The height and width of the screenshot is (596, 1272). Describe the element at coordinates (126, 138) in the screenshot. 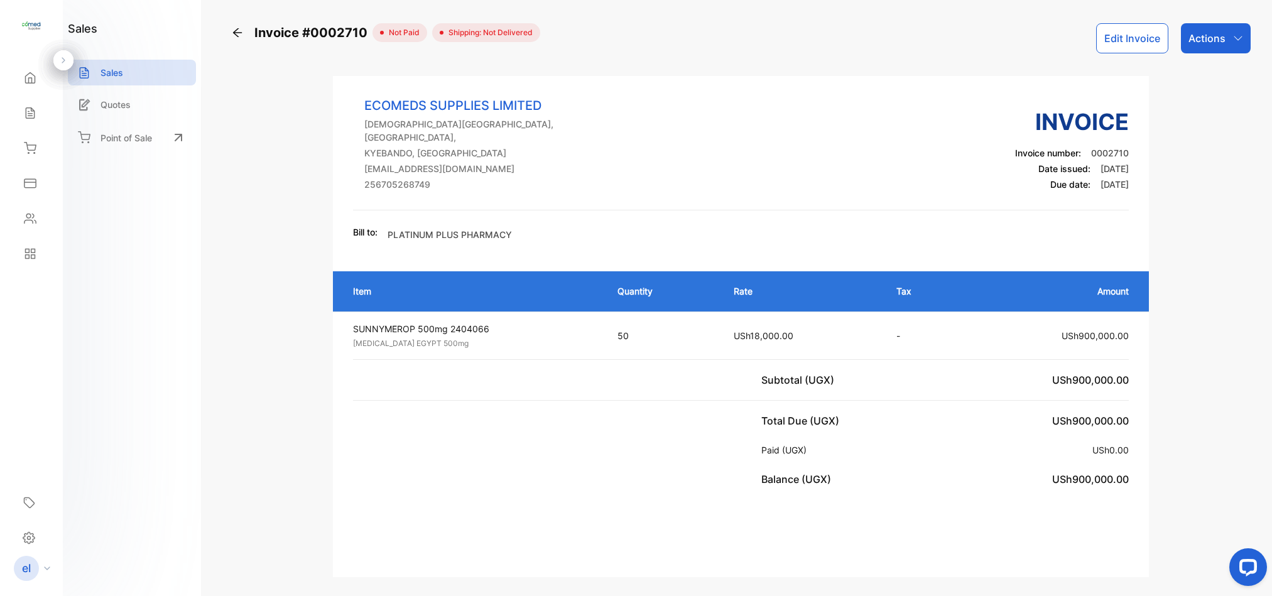

I see `p: Point of Sale` at that location.